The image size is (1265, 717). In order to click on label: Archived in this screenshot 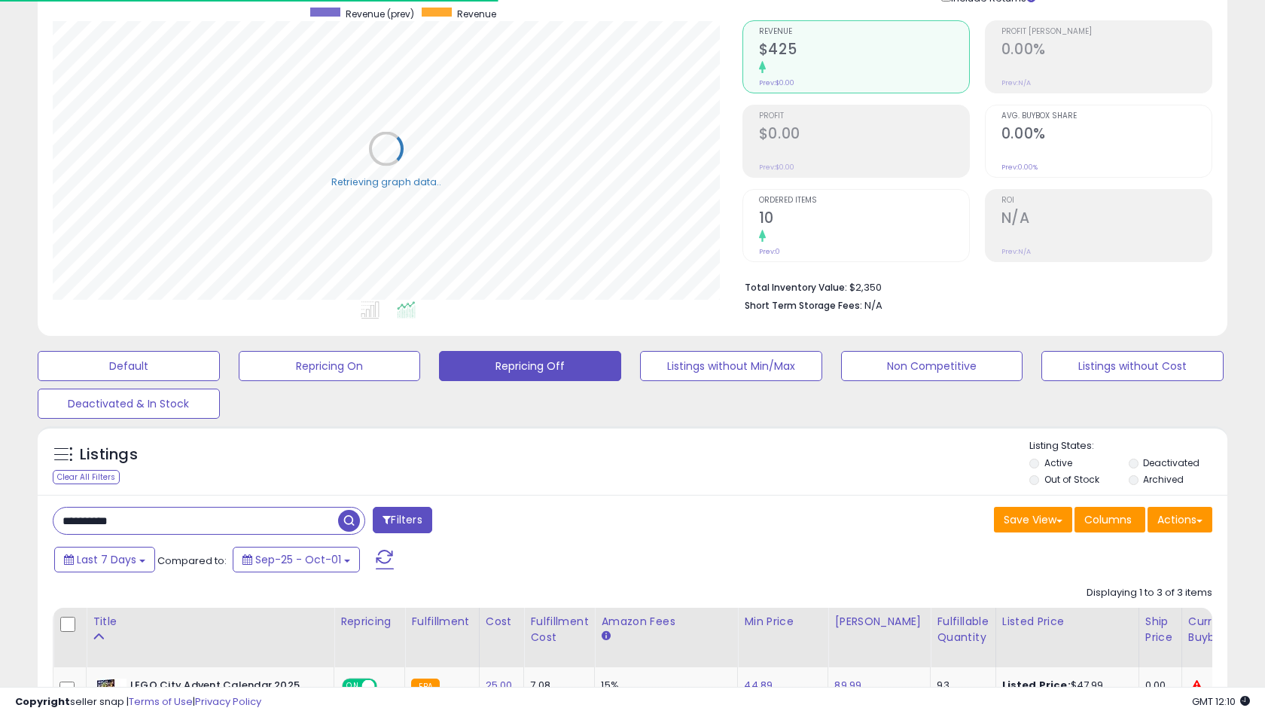, I will do `click(1163, 479)`.